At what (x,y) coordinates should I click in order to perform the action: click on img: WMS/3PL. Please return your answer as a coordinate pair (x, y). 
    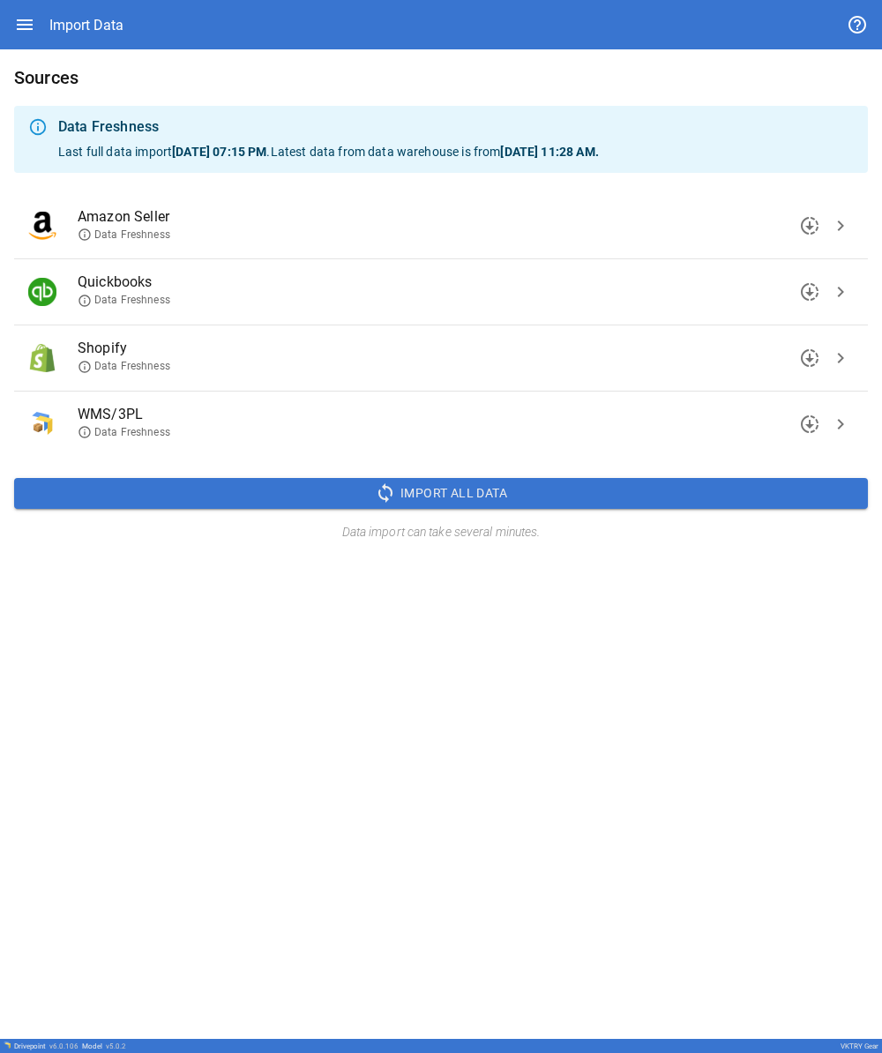
    Looking at the image, I should click on (42, 424).